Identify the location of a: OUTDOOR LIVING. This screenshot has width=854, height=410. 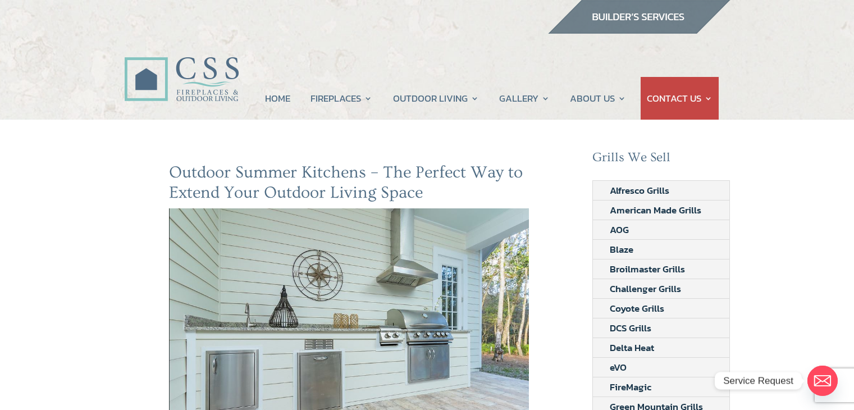
(435, 98).